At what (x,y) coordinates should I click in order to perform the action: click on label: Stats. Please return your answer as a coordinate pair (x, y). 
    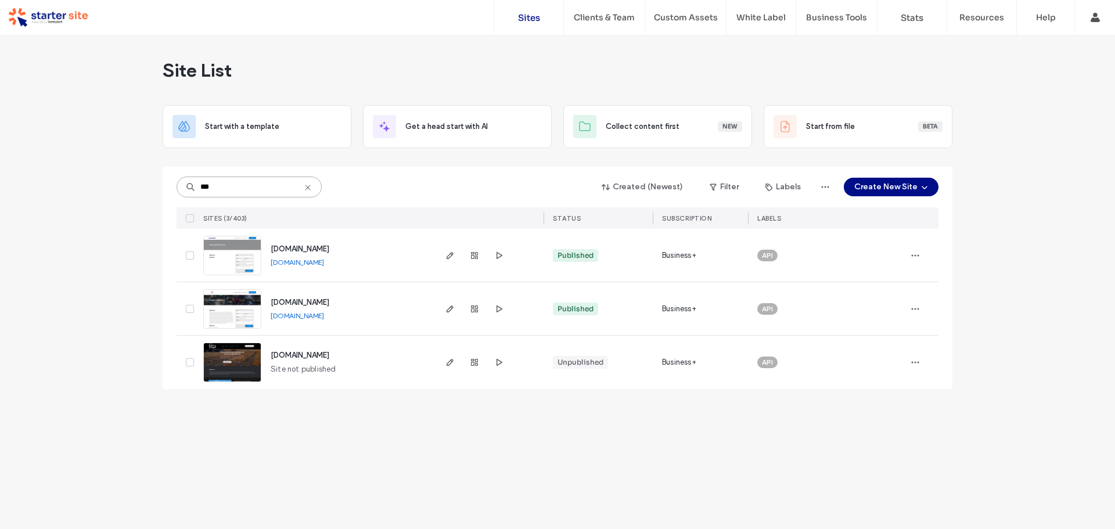
    Looking at the image, I should click on (912, 17).